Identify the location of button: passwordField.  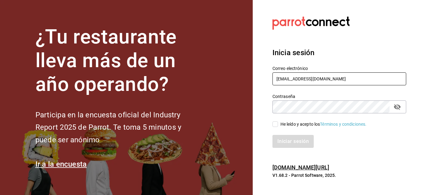
(397, 107).